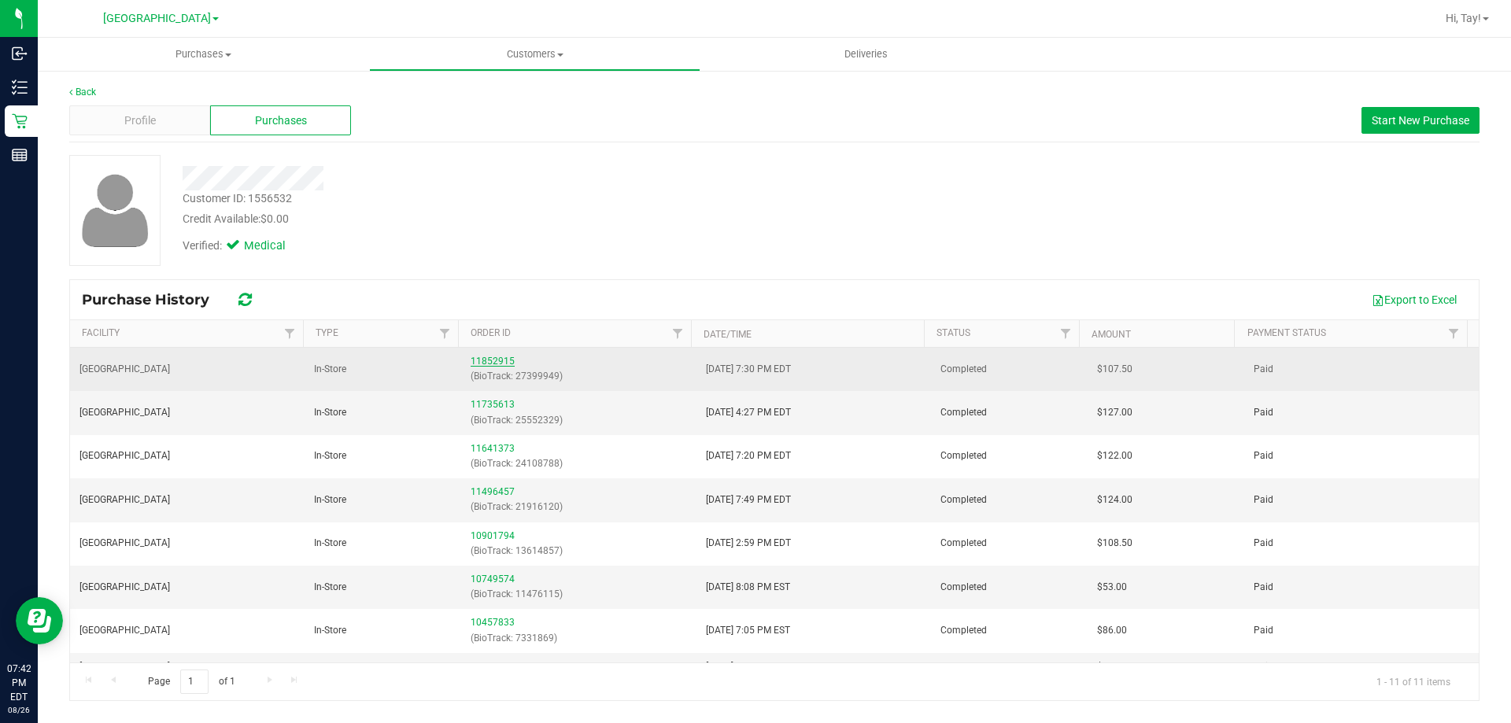 The image size is (1511, 723). What do you see at coordinates (1114, 543) in the screenshot?
I see `span: $108.50` at bounding box center [1114, 543].